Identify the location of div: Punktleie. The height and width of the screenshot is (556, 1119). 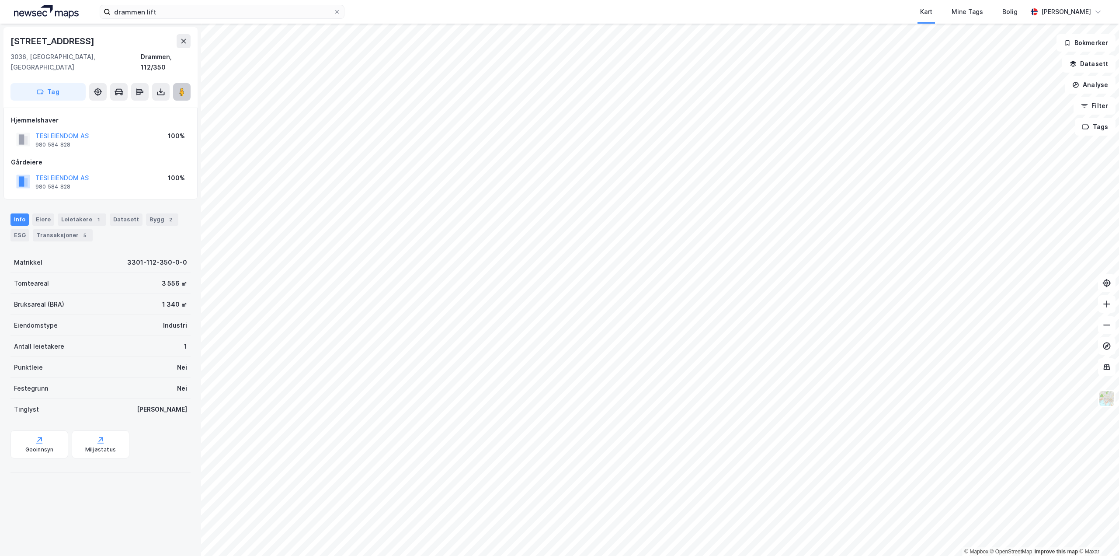
(28, 367).